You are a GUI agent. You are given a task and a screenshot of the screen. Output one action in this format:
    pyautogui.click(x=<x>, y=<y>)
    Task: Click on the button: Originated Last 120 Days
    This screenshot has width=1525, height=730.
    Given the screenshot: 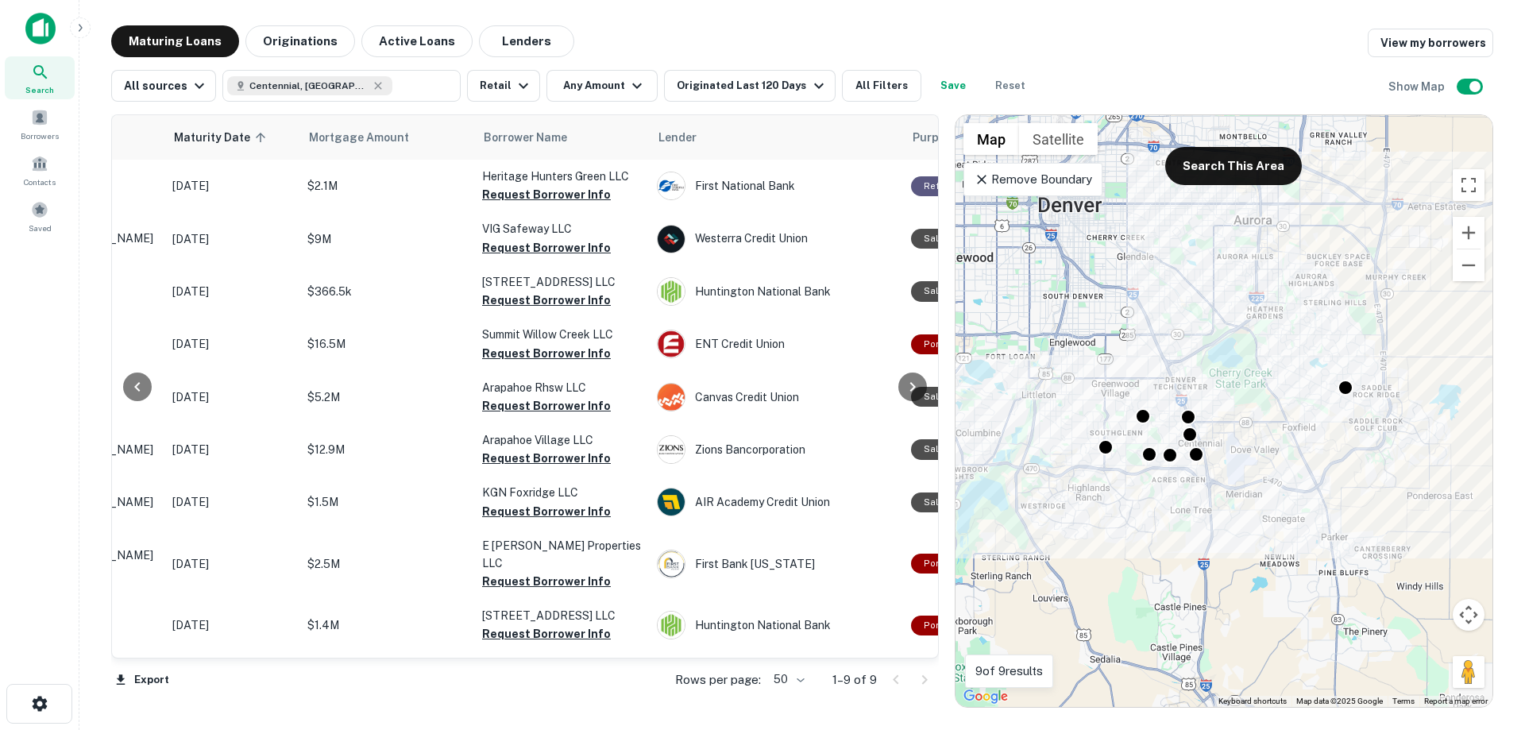 What is the action you would take?
    pyautogui.click(x=749, y=86)
    